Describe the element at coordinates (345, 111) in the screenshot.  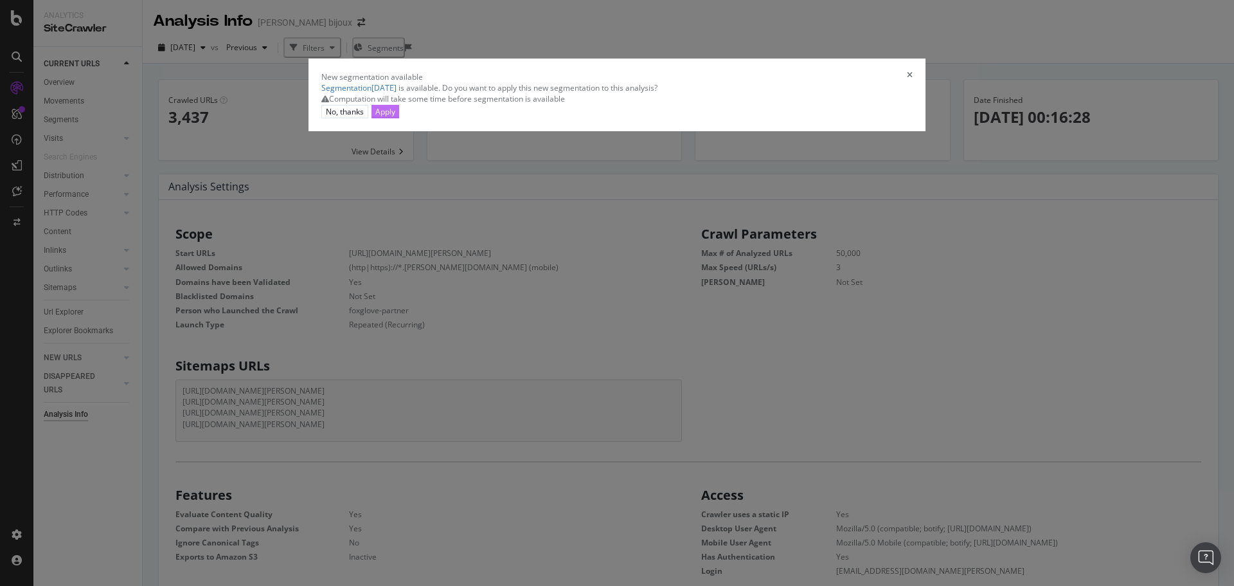
I see `div: No, thanks` at that location.